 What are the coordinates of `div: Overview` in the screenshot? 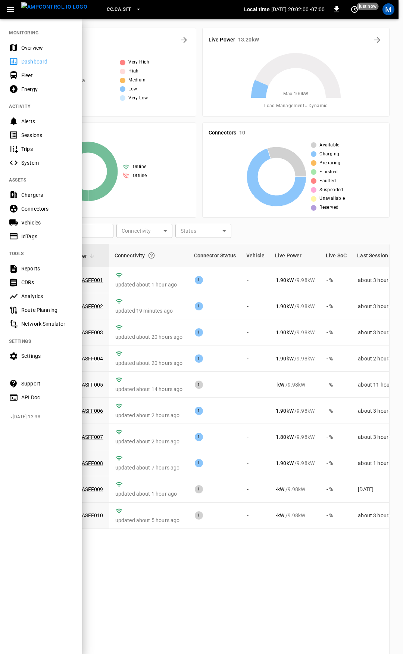 It's located at (47, 48).